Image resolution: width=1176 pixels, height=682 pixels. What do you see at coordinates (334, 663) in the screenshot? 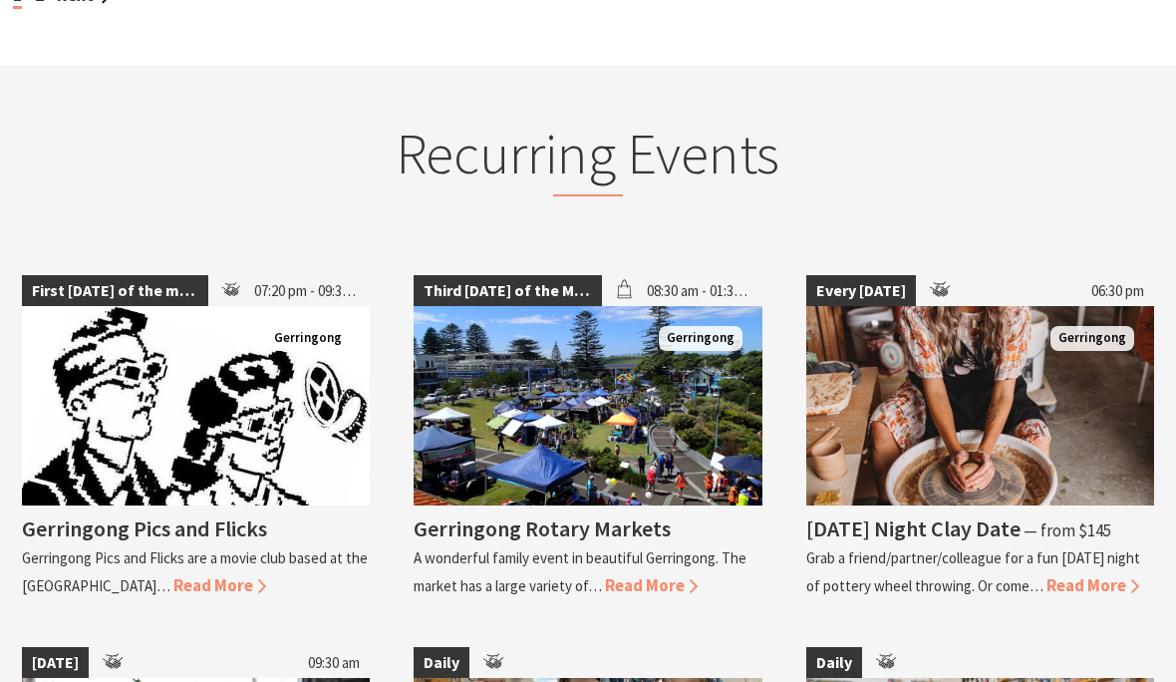
I see `span: 09:30 am` at bounding box center [334, 663].